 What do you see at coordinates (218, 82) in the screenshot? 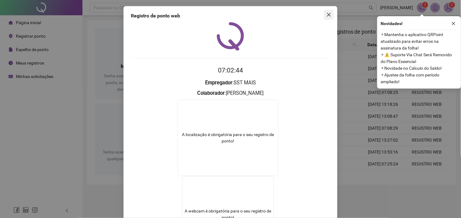
I see `strong: Empregador` at bounding box center [218, 82].